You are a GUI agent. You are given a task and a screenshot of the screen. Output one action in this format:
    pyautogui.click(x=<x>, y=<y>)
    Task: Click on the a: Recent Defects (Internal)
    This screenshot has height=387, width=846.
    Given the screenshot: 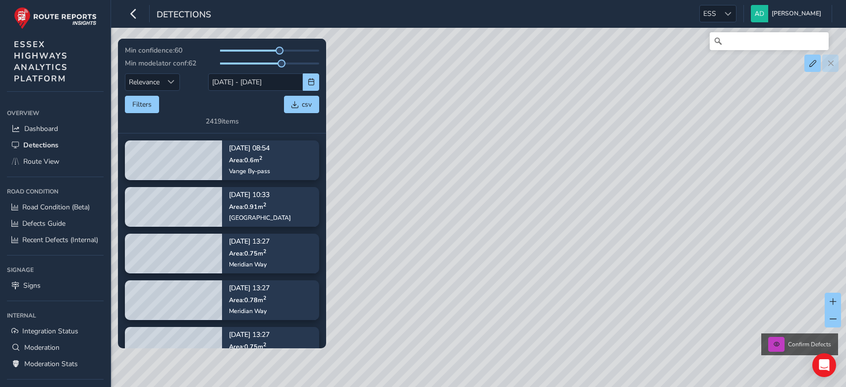 What is the action you would take?
    pyautogui.click(x=55, y=239)
    